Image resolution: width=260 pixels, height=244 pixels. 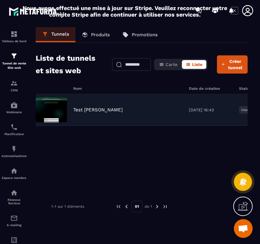 What do you see at coordinates (60, 34) in the screenshot?
I see `p: Tunnels` at bounding box center [60, 34].